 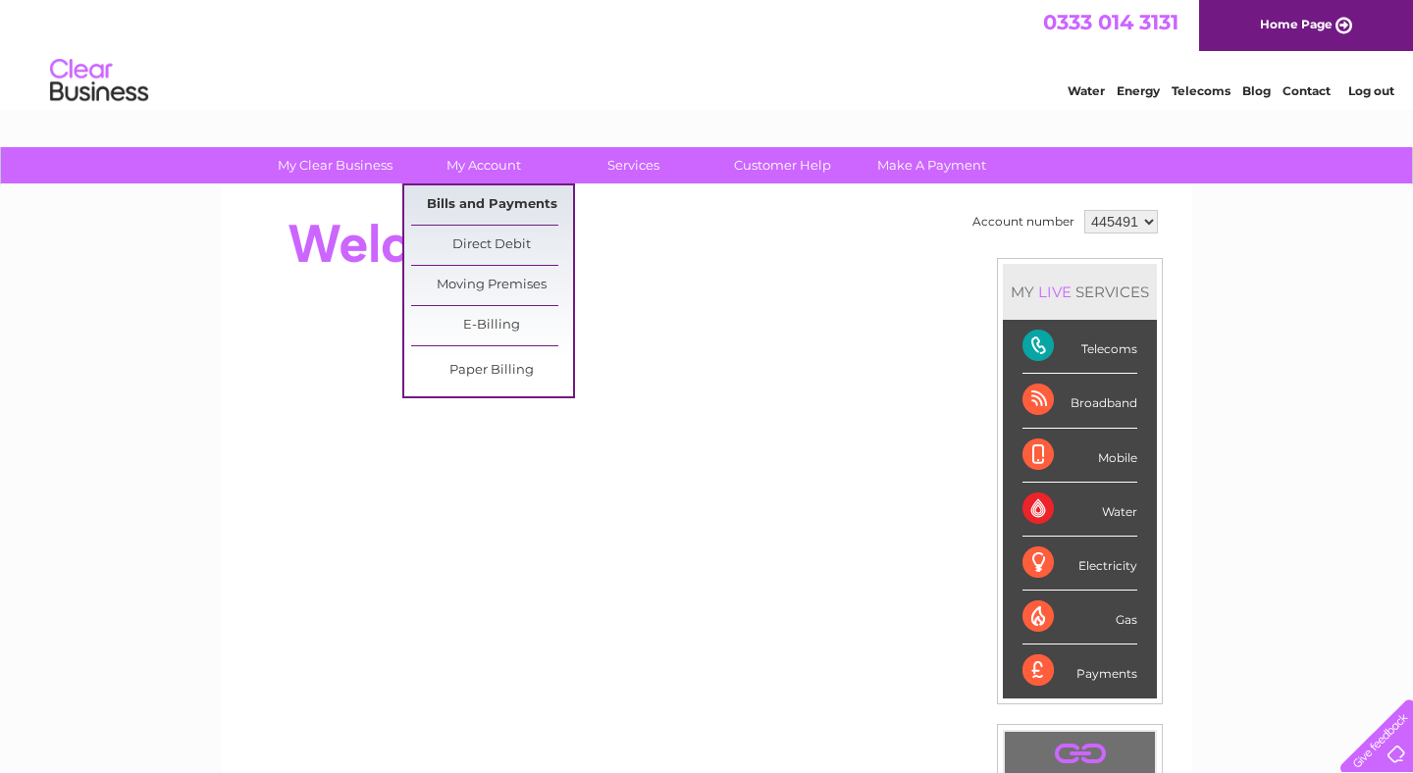 What do you see at coordinates (491, 371) in the screenshot?
I see `a: Paper Billing` at bounding box center [491, 371].